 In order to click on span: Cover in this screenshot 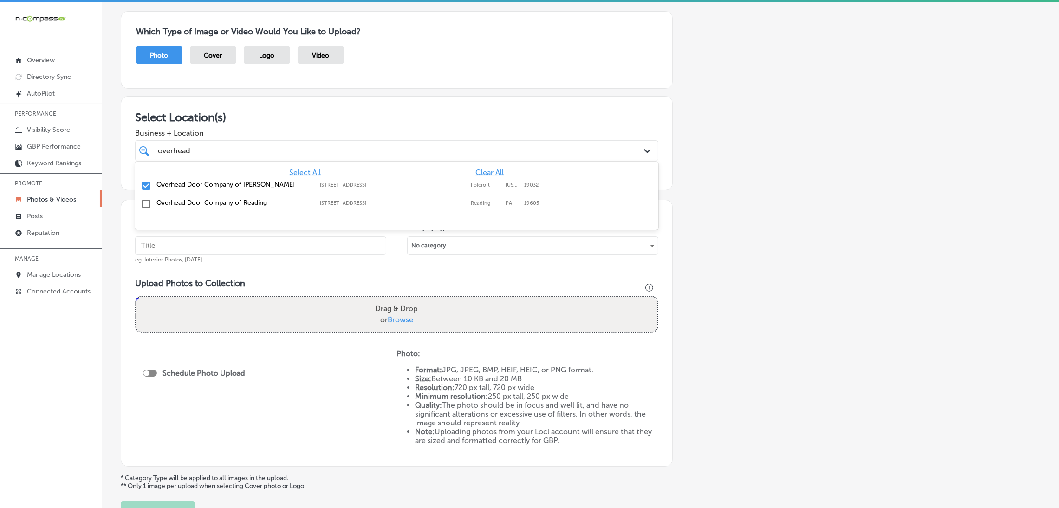, I will do `click(213, 55)`.